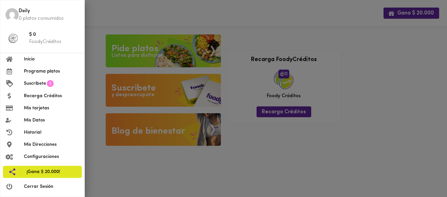 Image resolution: width=447 pixels, height=197 pixels. What do you see at coordinates (49, 18) in the screenshot?
I see `p: 0 platos consumidos` at bounding box center [49, 18].